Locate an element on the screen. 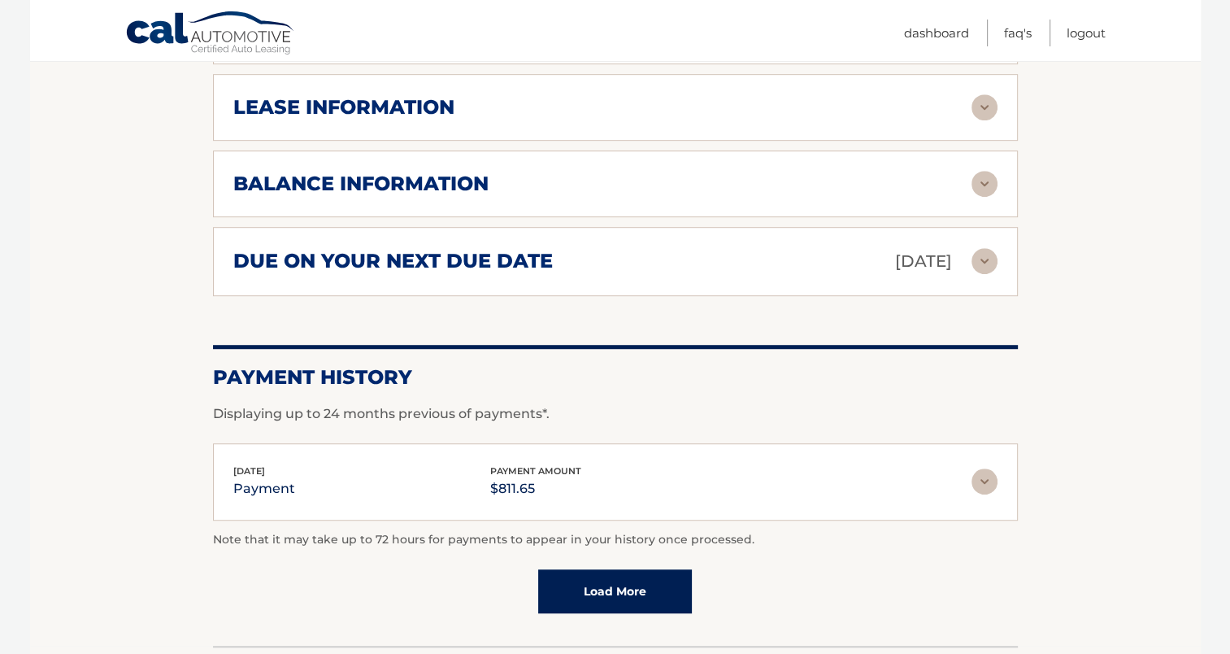  h2: due on your next due date is located at coordinates (393, 261).